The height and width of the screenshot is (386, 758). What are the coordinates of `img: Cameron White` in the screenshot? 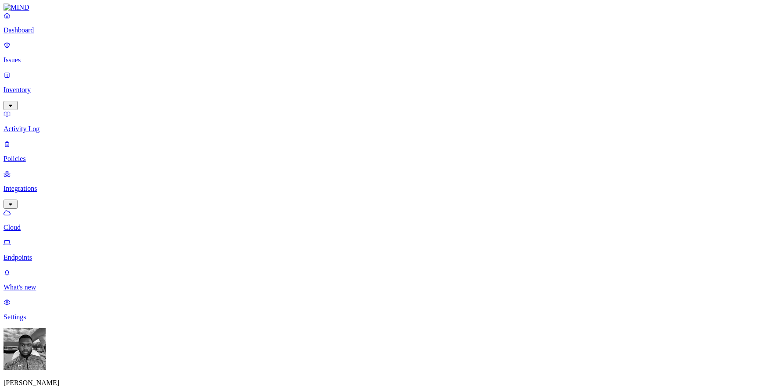 It's located at (25, 349).